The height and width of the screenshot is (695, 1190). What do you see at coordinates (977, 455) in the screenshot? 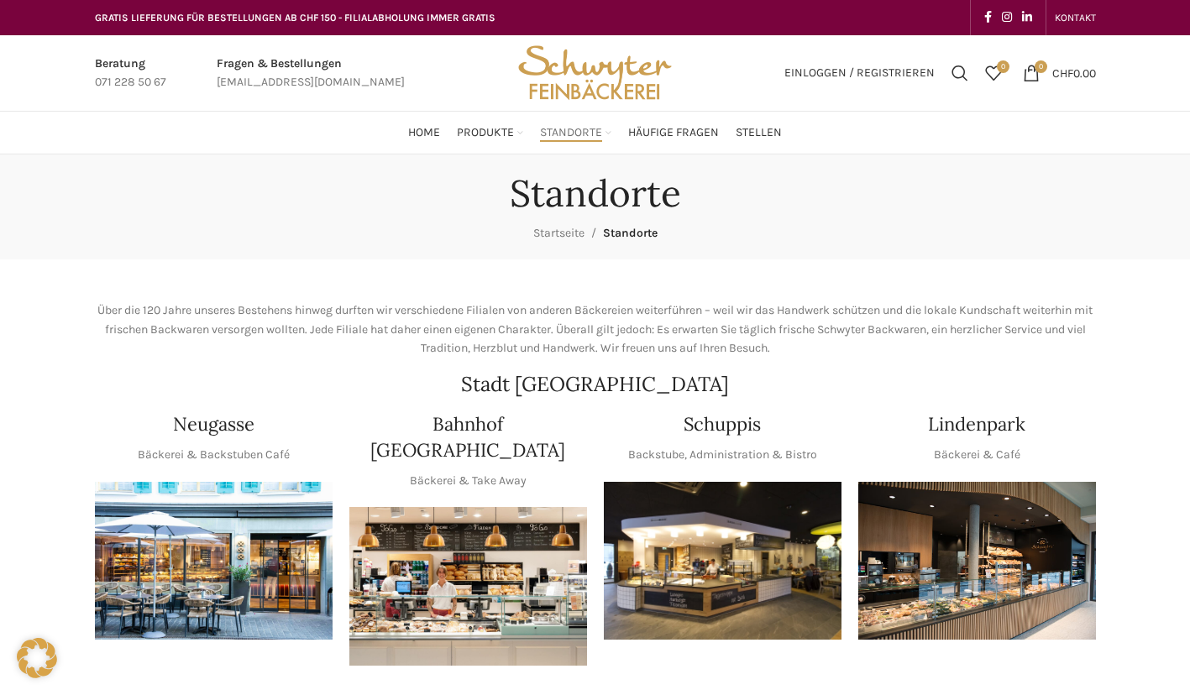
I see `p: Bäckerei & Café` at bounding box center [977, 455].